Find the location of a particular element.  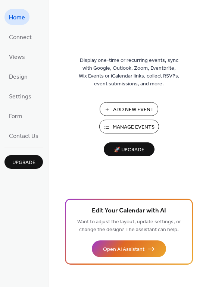

a: Settings is located at coordinates (20, 96).